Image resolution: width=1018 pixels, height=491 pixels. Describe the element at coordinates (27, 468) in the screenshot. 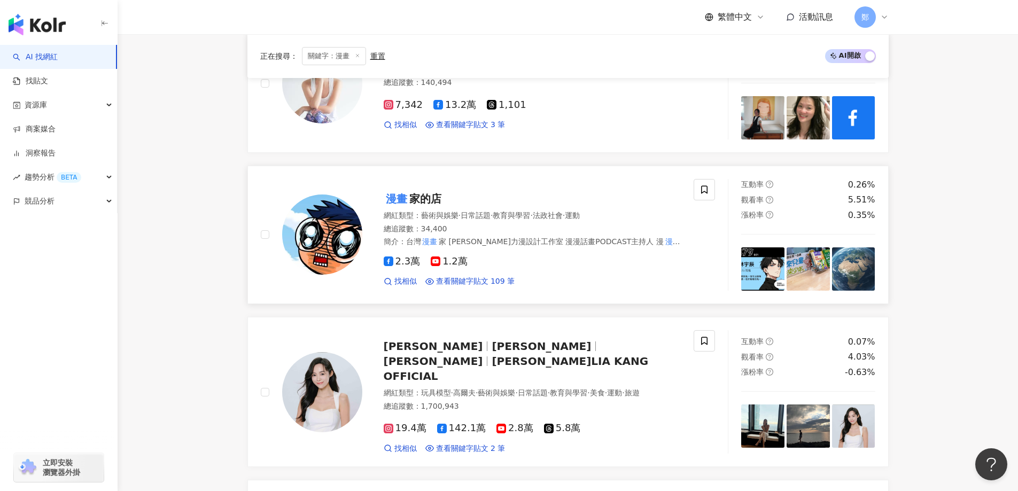

I see `img: chrome extension` at that location.